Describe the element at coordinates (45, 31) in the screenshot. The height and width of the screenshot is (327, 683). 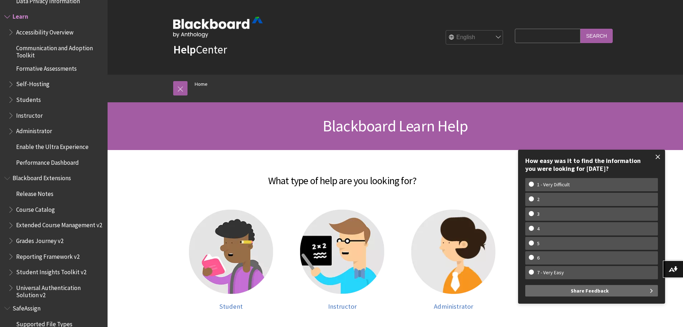
I see `span: Accessibility Overview` at that location.